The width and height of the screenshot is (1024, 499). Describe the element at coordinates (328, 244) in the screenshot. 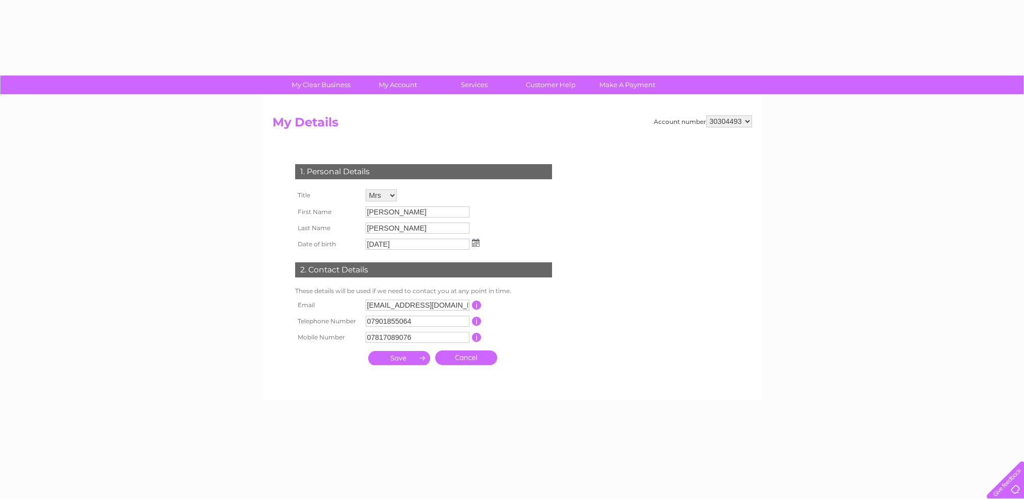

I see `th: Date of birth` at that location.